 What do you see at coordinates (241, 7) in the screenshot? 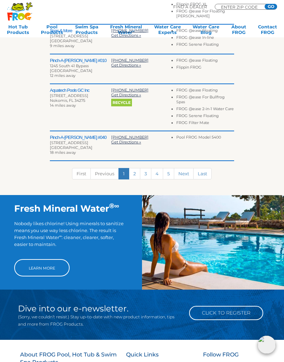
I see `input: Zip Code Form` at bounding box center [241, 7].